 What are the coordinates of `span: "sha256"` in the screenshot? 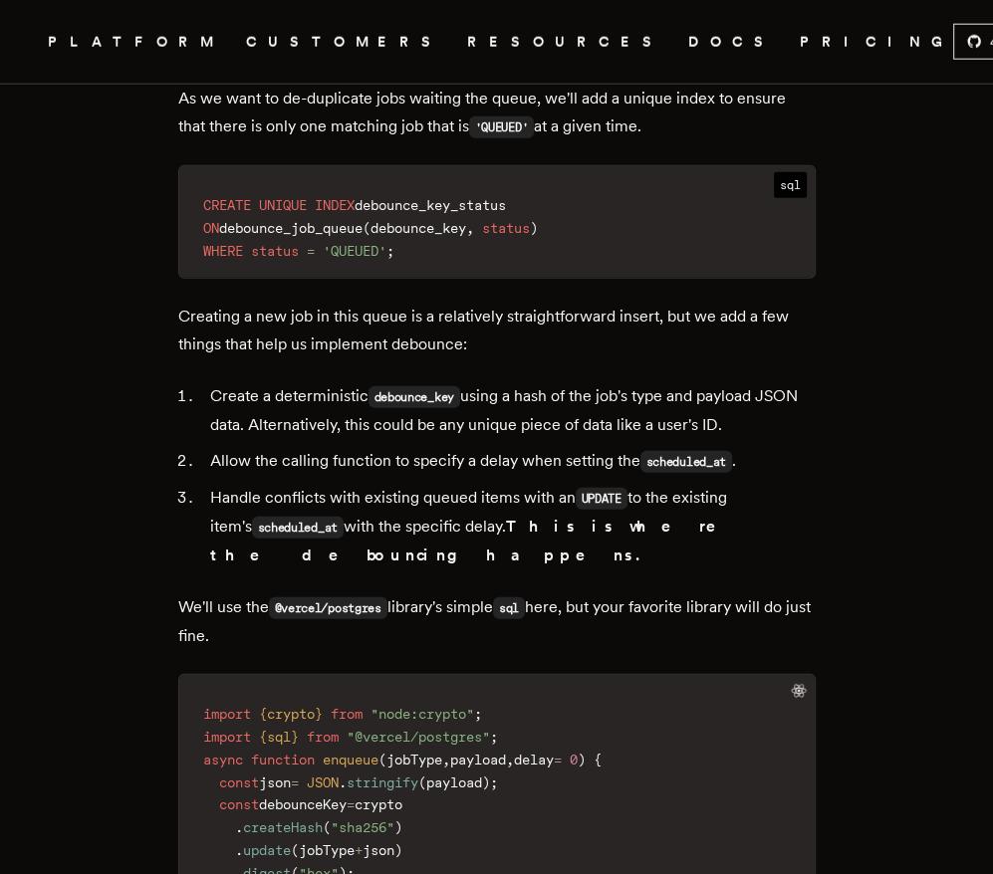 It's located at (362, 827).